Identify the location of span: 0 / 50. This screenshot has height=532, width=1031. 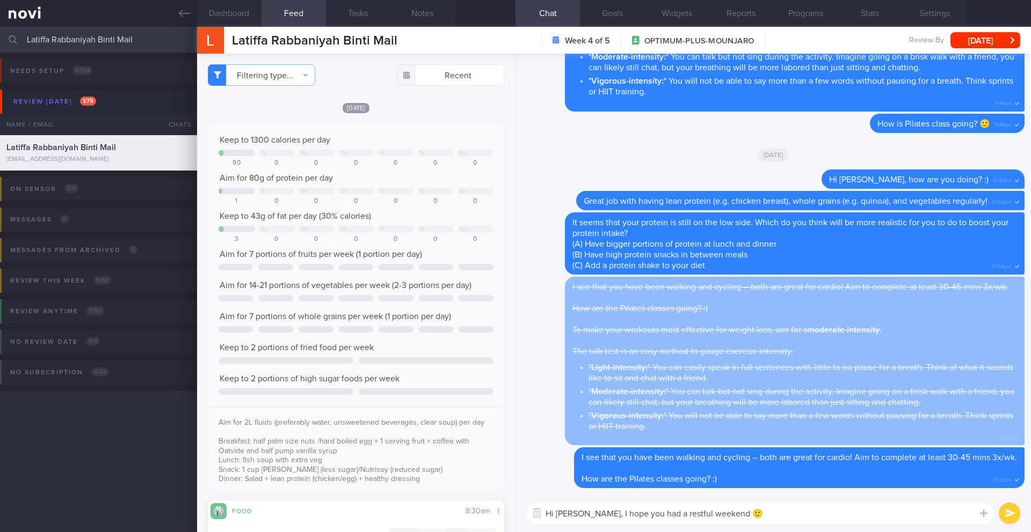
(96, 311).